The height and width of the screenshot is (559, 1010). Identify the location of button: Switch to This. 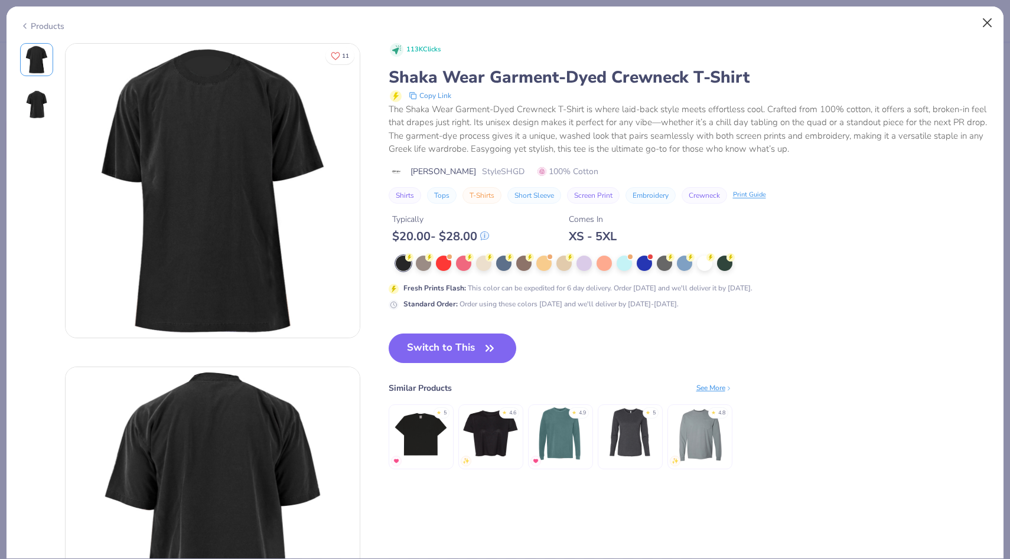
(453, 349).